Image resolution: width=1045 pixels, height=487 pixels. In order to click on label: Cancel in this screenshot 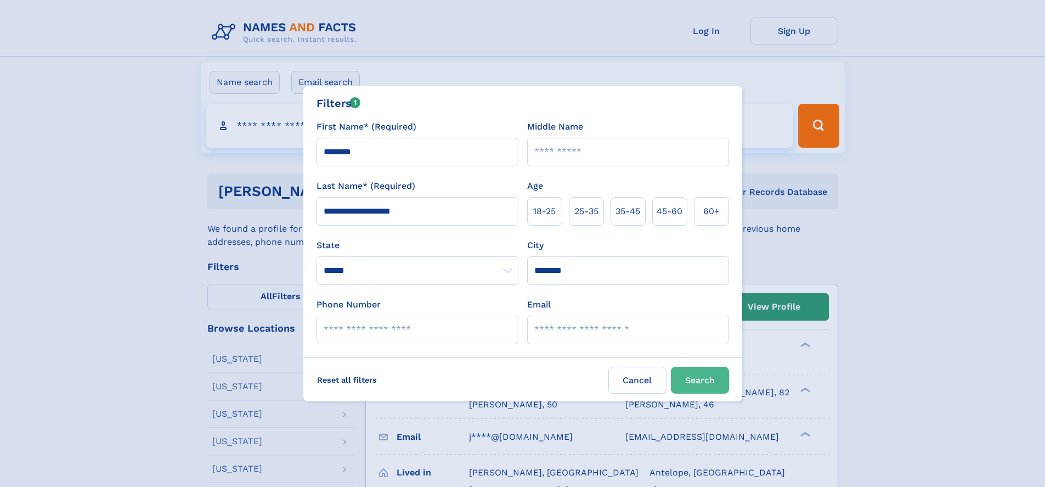, I will do `click(638, 380)`.